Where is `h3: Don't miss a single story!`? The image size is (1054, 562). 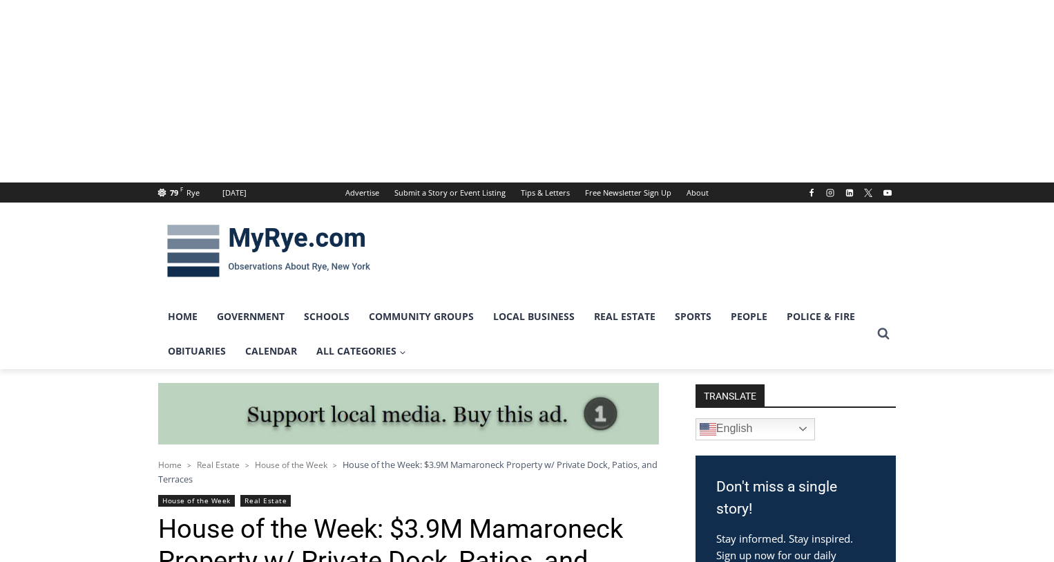 h3: Don't miss a single story! is located at coordinates (796, 497).